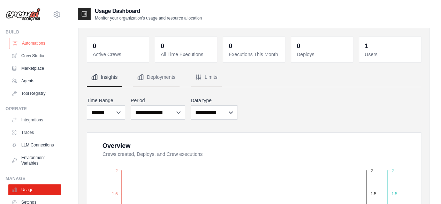 The width and height of the screenshot is (441, 204). I want to click on img: Logo, so click(23, 15).